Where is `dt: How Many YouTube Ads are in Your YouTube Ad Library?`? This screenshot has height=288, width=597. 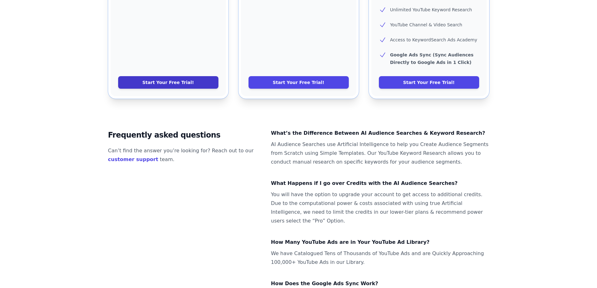
dt: How Many YouTube Ads are in Your YouTube Ad Library? is located at coordinates (380, 242).